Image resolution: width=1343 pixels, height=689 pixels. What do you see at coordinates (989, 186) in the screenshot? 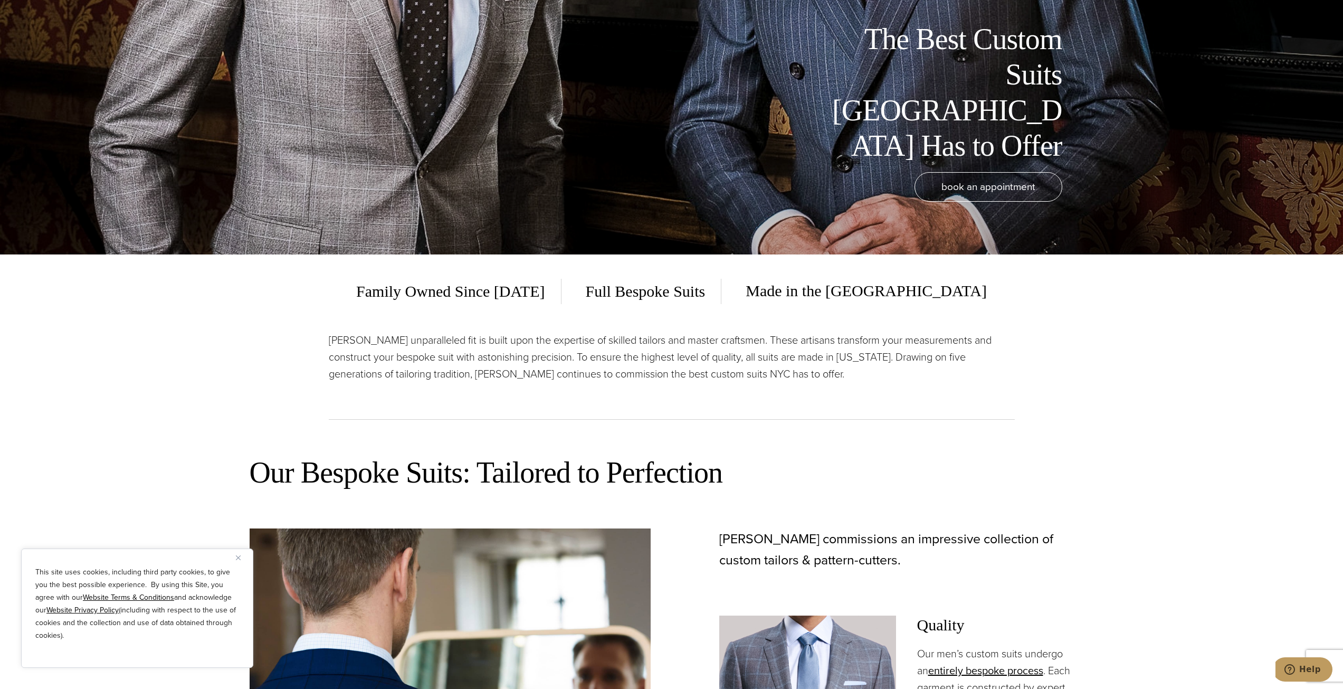
I see `span: book an appointment` at bounding box center [989, 186].